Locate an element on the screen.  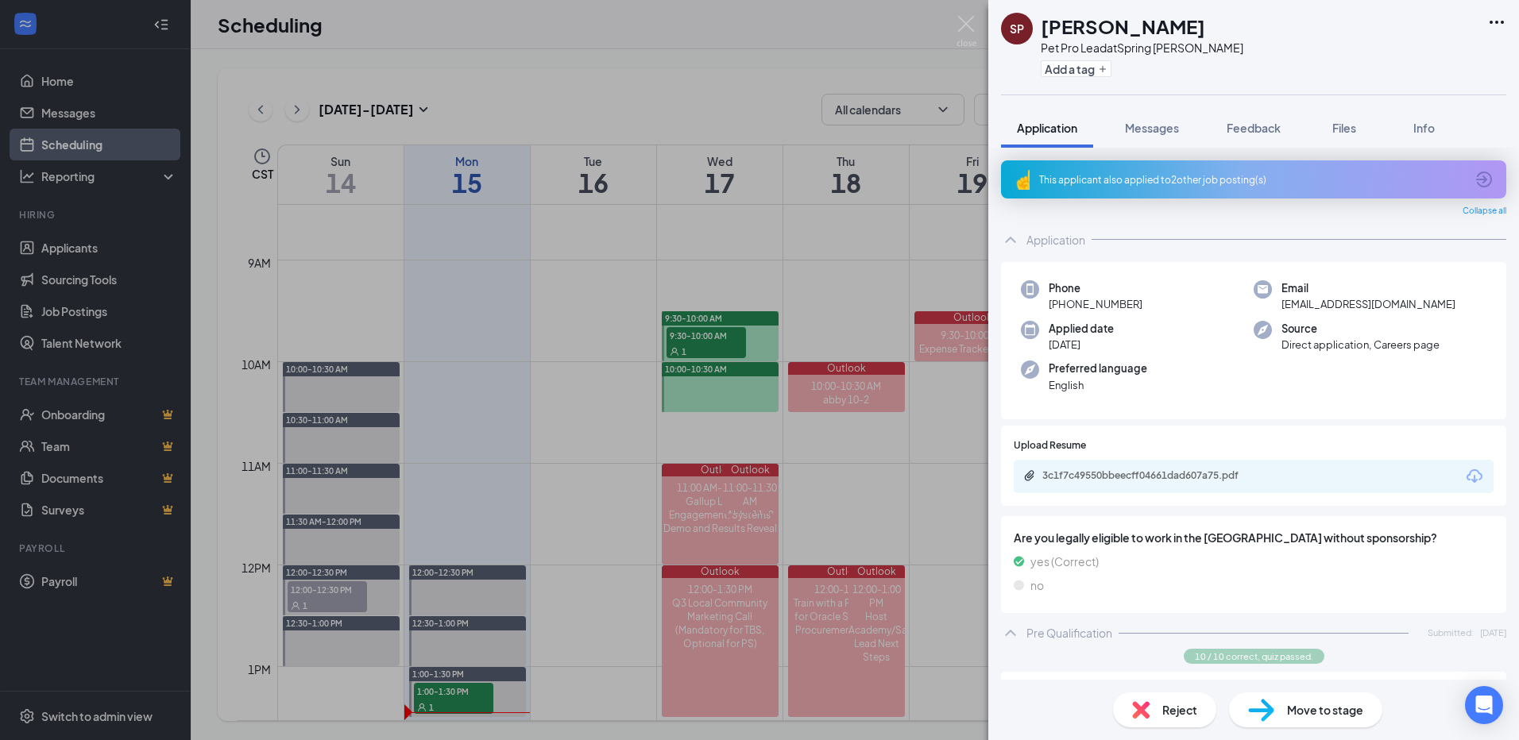
span: Applied date is located at coordinates (1081, 329).